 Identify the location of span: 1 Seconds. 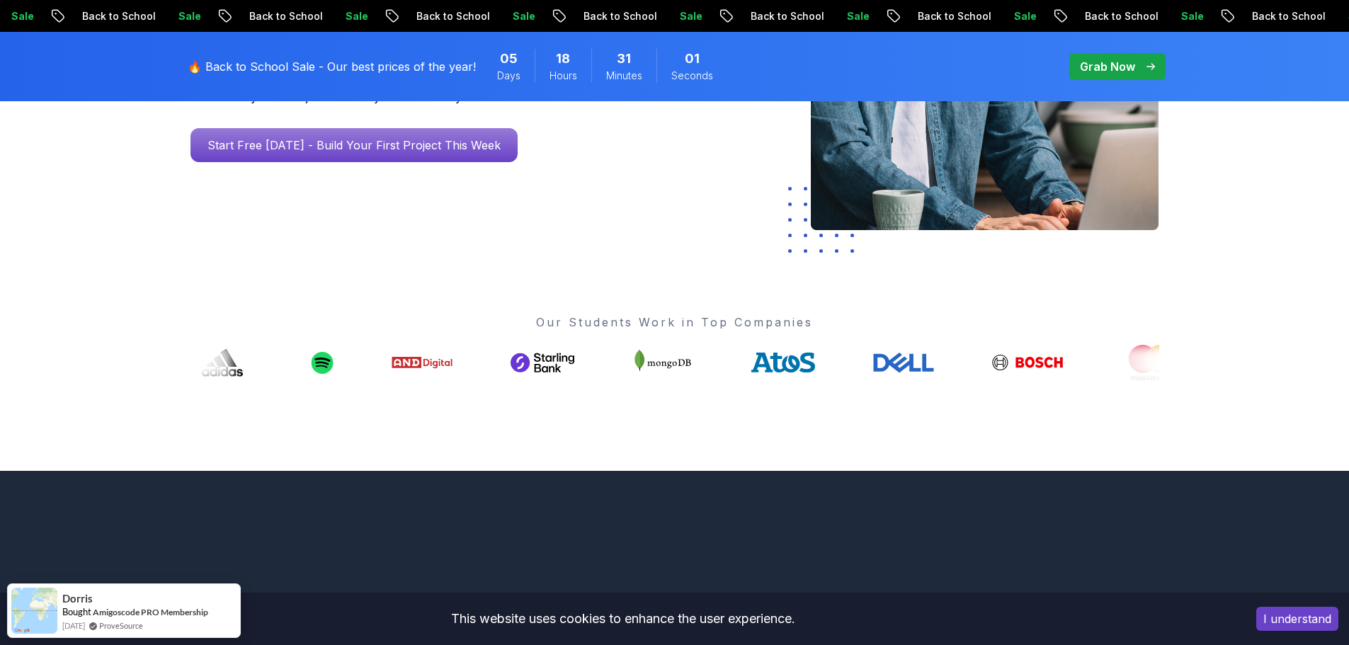
(692, 59).